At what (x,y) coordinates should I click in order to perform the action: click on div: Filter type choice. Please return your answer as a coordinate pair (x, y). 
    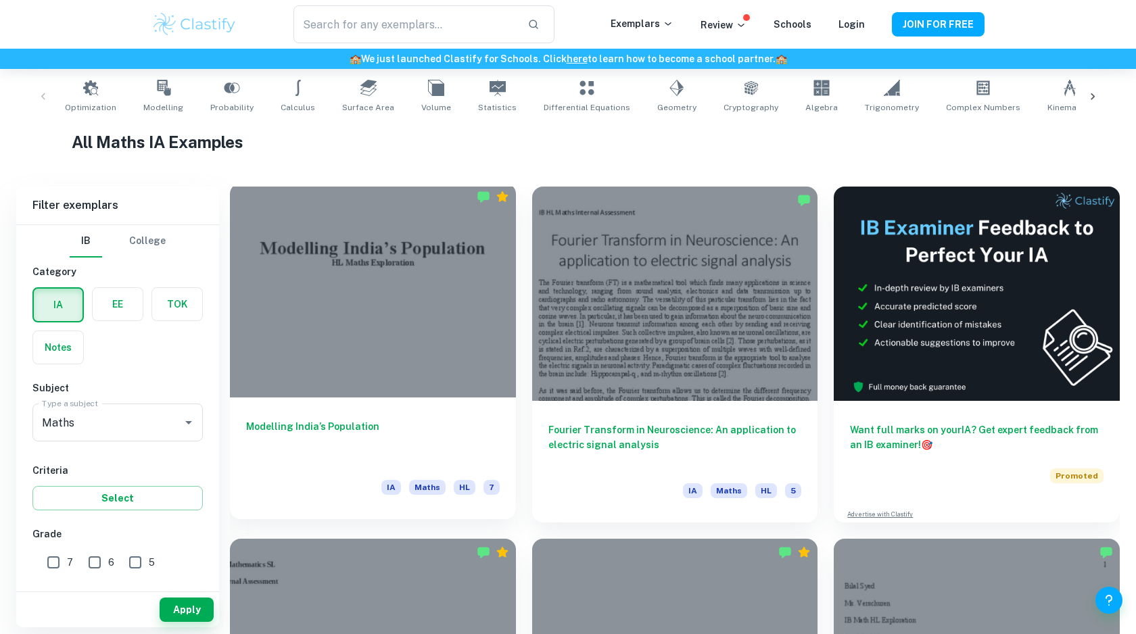
    Looking at the image, I should click on (118, 241).